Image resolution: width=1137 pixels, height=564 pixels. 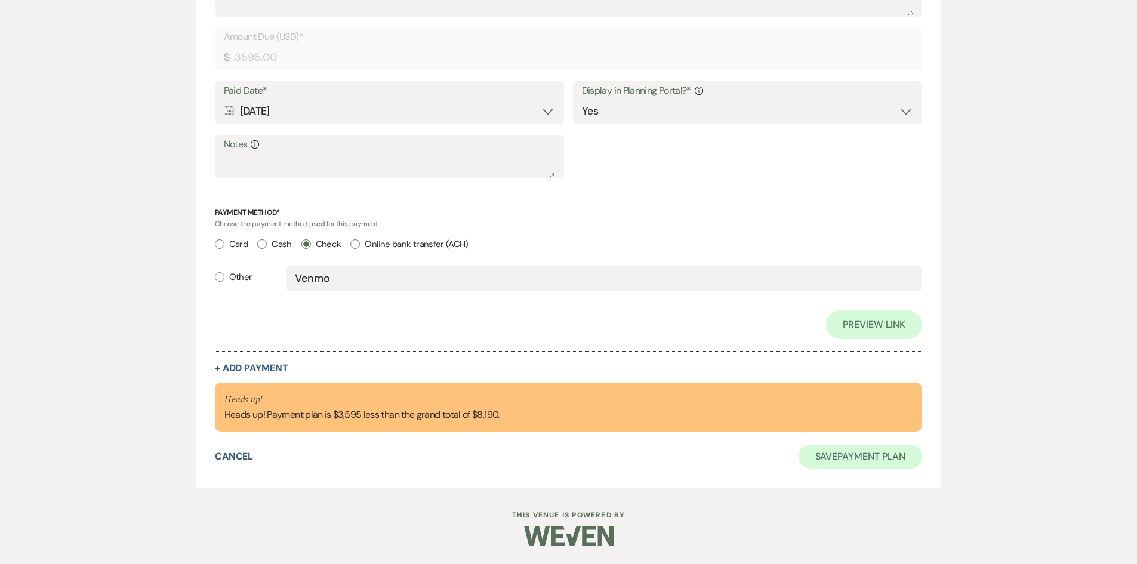 What do you see at coordinates (297, 224) in the screenshot?
I see `span: Choose the payment method used for this payment.` at bounding box center [297, 224].